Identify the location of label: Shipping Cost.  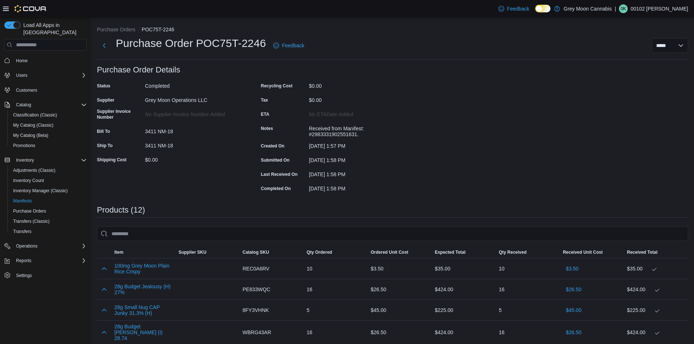
(111, 160).